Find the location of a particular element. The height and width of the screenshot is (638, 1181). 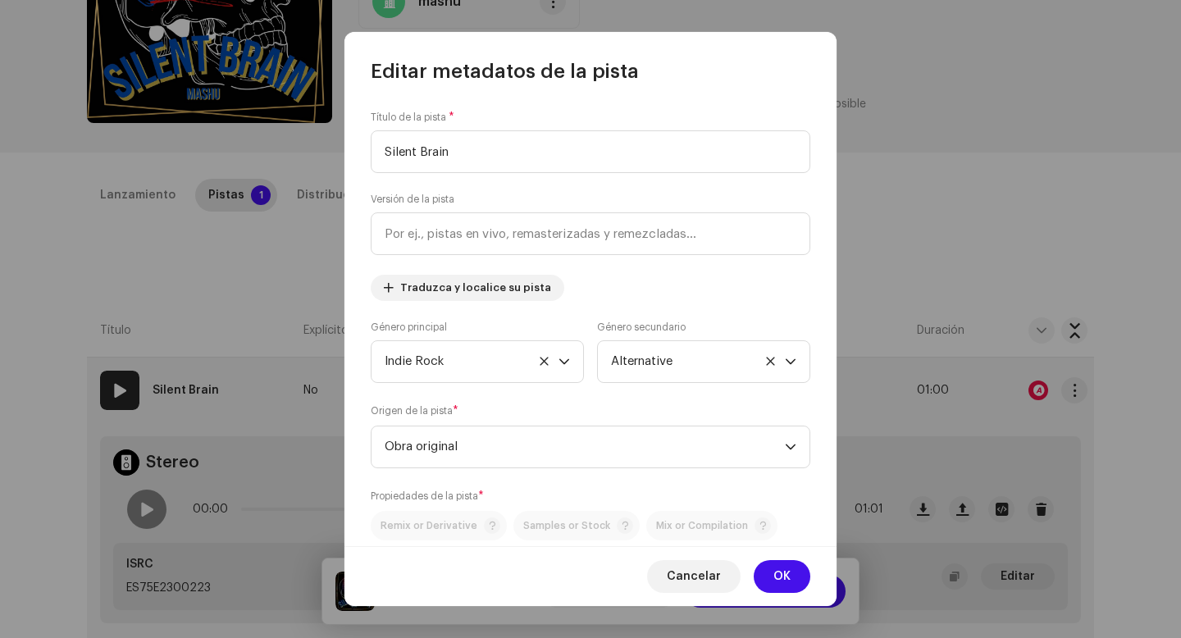

button: Cancelar is located at coordinates (694, 577).